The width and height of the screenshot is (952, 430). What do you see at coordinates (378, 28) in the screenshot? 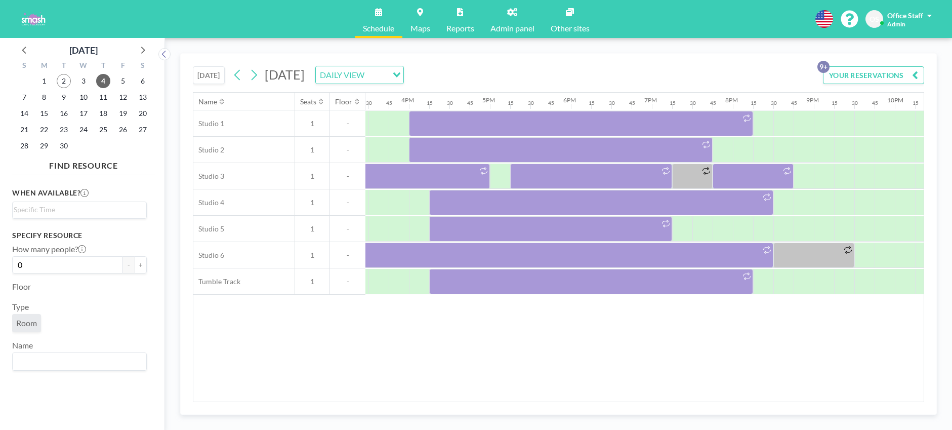
I see `span: Schedule` at bounding box center [378, 28].